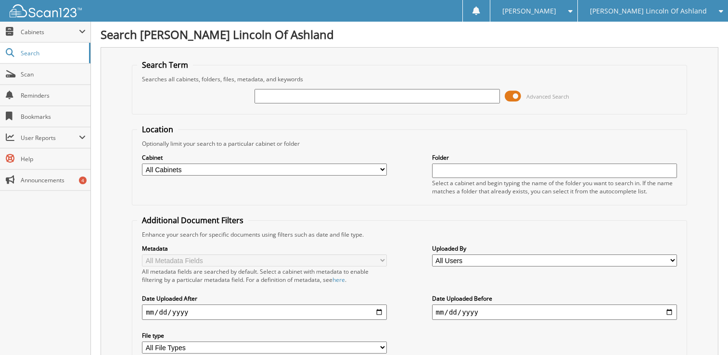  I want to click on div: Chat Widget, so click(704, 332).